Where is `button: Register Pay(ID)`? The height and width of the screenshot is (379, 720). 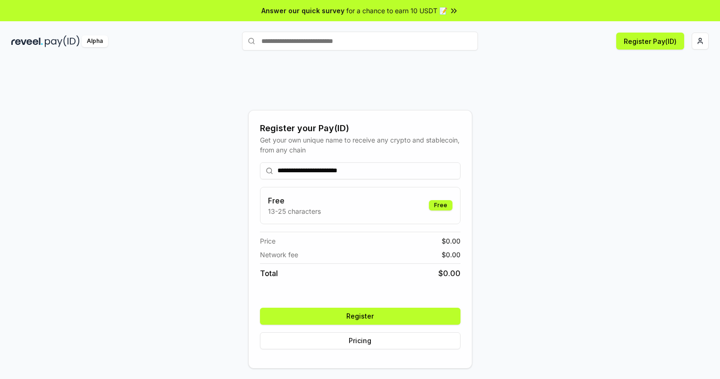
button: Register Pay(ID) is located at coordinates (651, 41).